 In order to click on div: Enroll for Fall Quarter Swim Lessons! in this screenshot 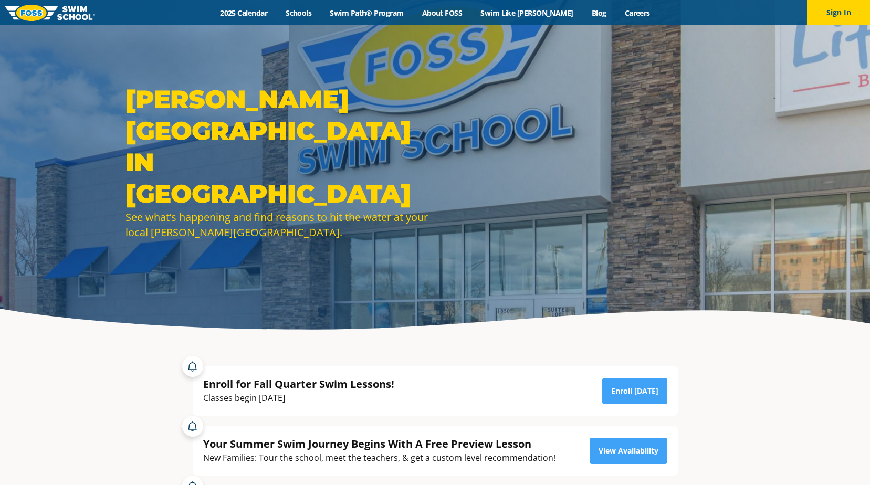, I will do `click(299, 384)`.